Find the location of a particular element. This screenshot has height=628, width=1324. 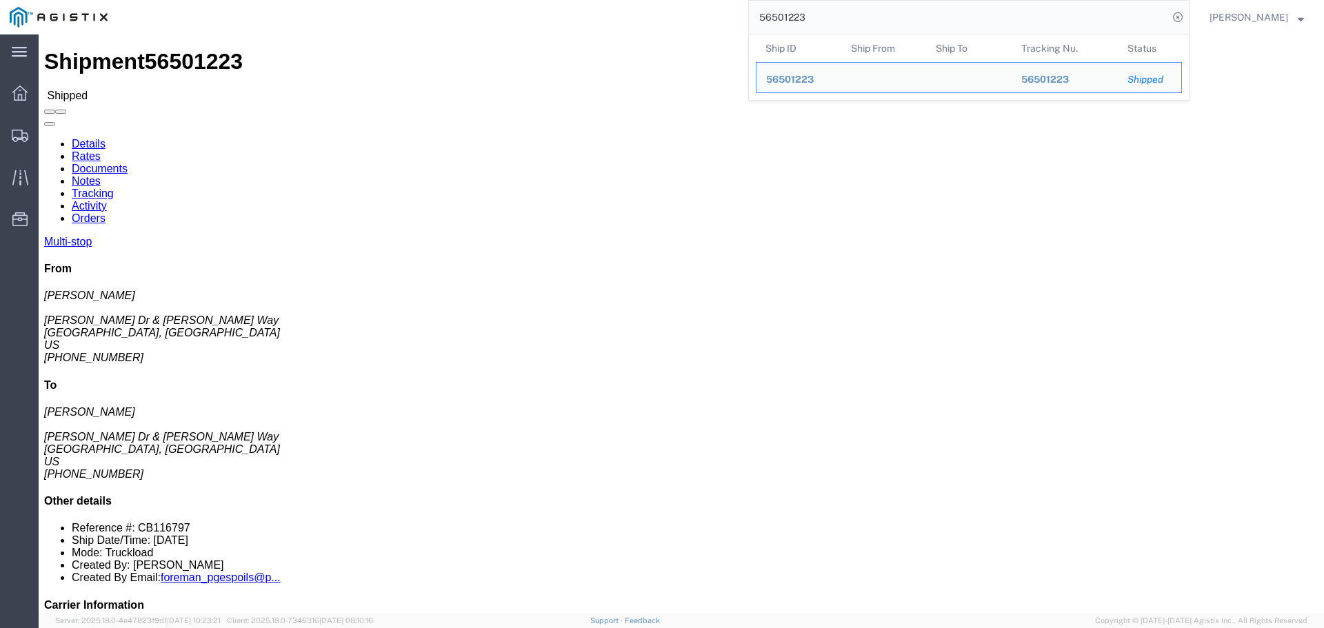

th: Tracking Nu. is located at coordinates (1065, 48).